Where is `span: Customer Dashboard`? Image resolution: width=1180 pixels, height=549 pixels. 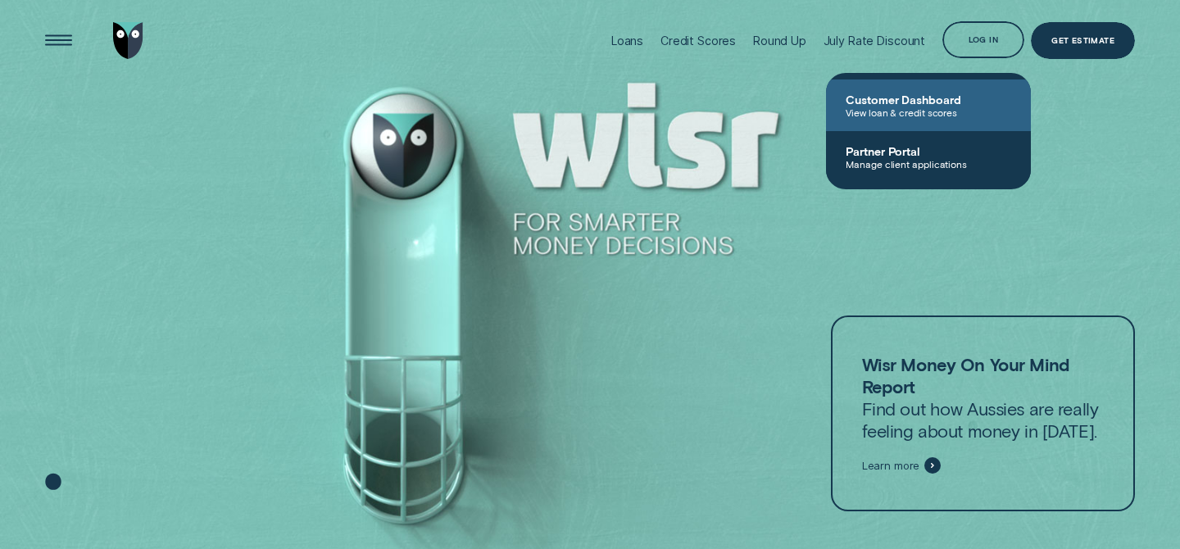
span: Customer Dashboard is located at coordinates (929, 99).